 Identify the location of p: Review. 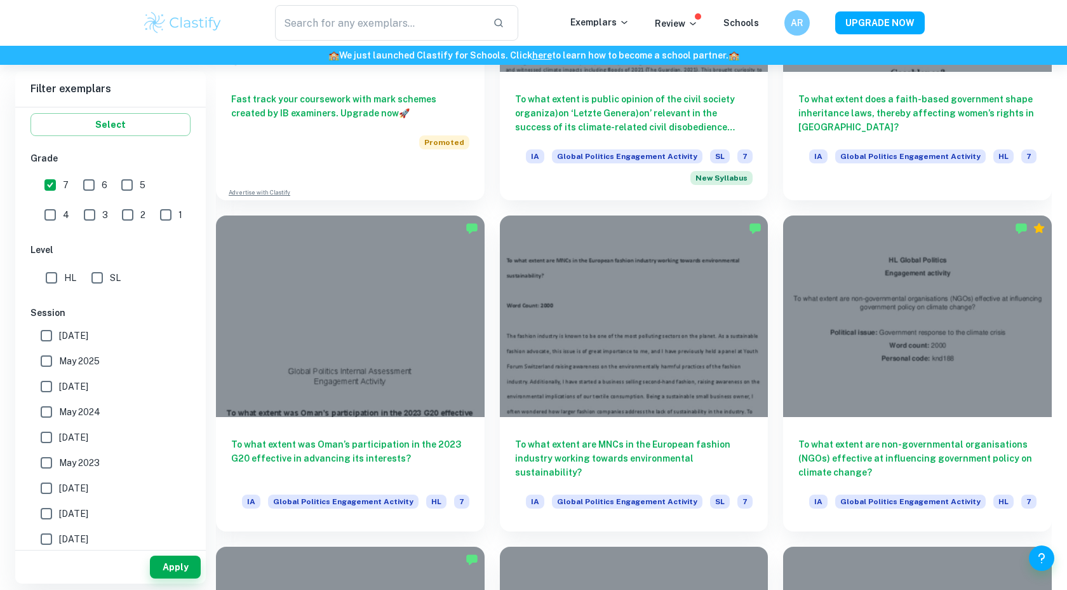
(677, 24).